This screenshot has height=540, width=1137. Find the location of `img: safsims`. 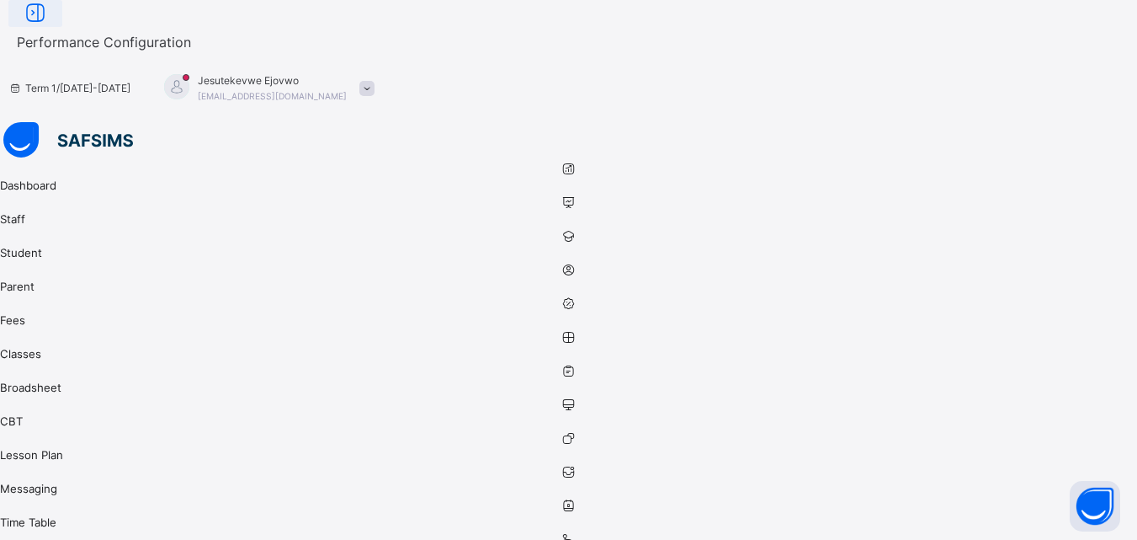

img: safsims is located at coordinates (68, 140).